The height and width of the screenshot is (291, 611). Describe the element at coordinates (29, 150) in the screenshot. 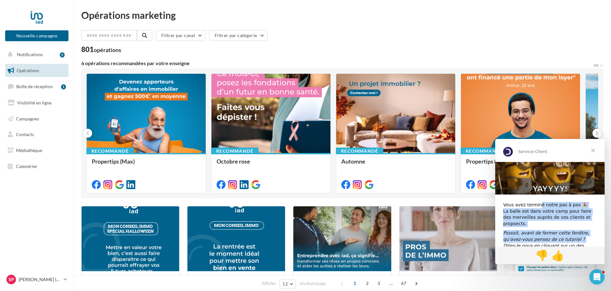

I see `span: Médiathèque` at that location.